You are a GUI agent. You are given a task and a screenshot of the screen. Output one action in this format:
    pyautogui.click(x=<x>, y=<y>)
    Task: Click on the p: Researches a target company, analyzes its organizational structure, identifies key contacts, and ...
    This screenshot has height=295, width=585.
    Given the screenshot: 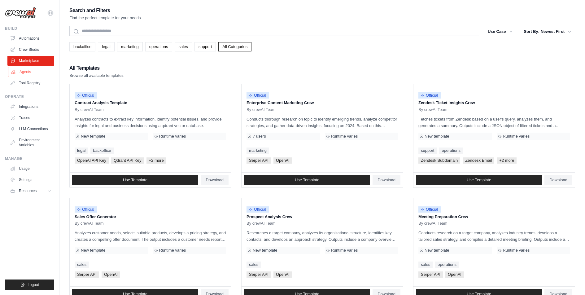 What is the action you would take?
    pyautogui.click(x=322, y=236)
    